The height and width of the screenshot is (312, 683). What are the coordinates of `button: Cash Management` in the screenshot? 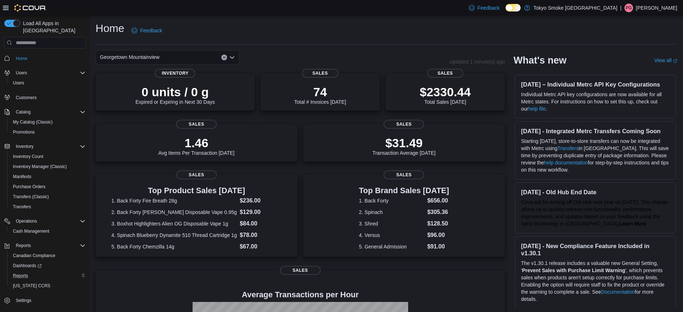 It's located at (48, 231).